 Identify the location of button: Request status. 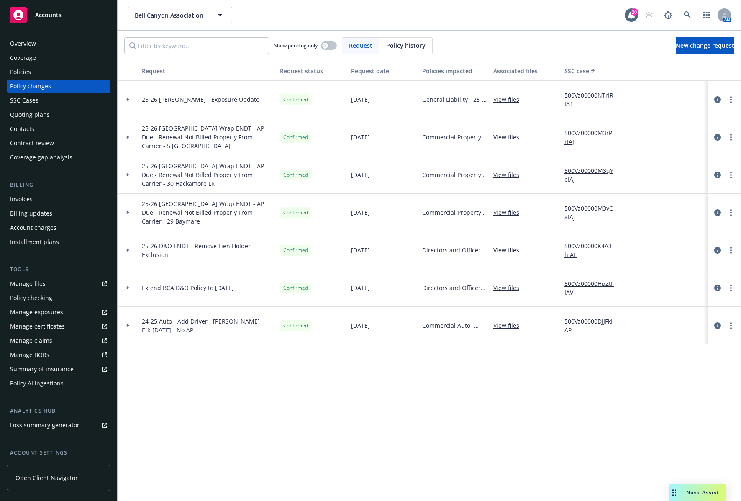
(312, 71).